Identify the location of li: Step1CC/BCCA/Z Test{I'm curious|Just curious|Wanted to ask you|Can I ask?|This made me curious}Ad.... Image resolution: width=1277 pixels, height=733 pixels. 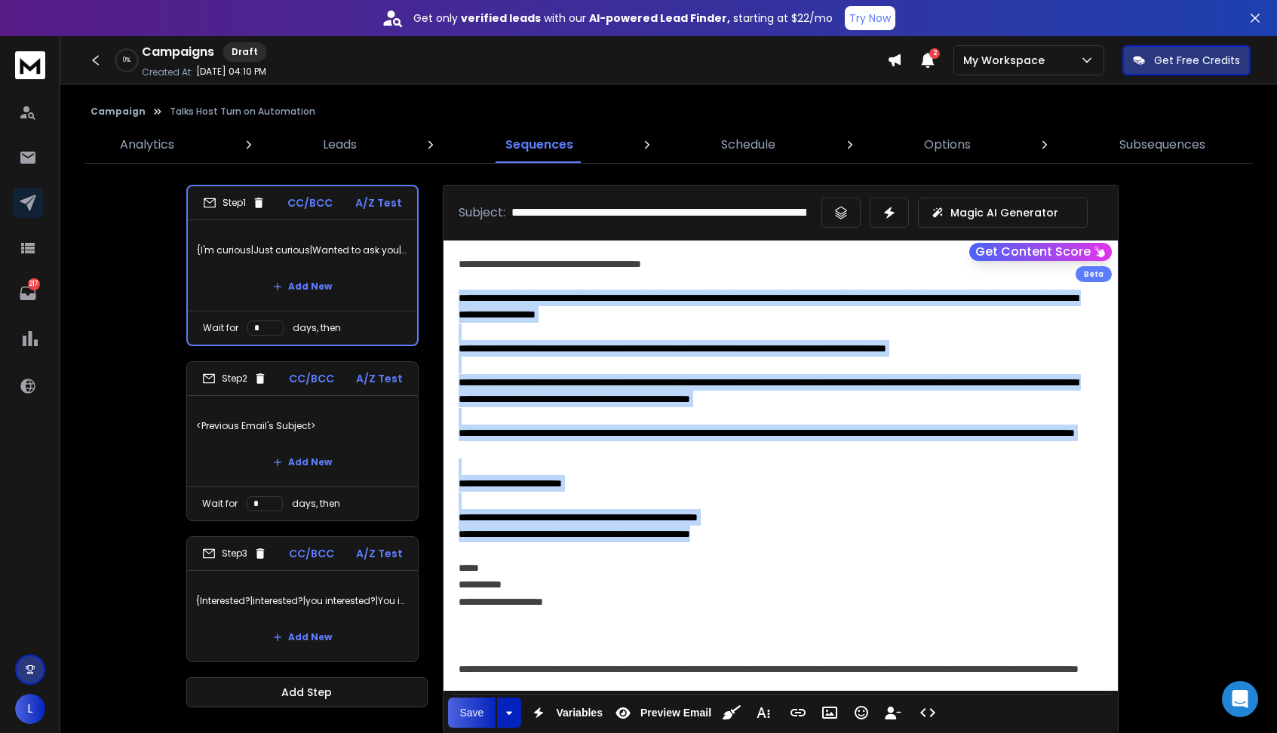
(302, 265).